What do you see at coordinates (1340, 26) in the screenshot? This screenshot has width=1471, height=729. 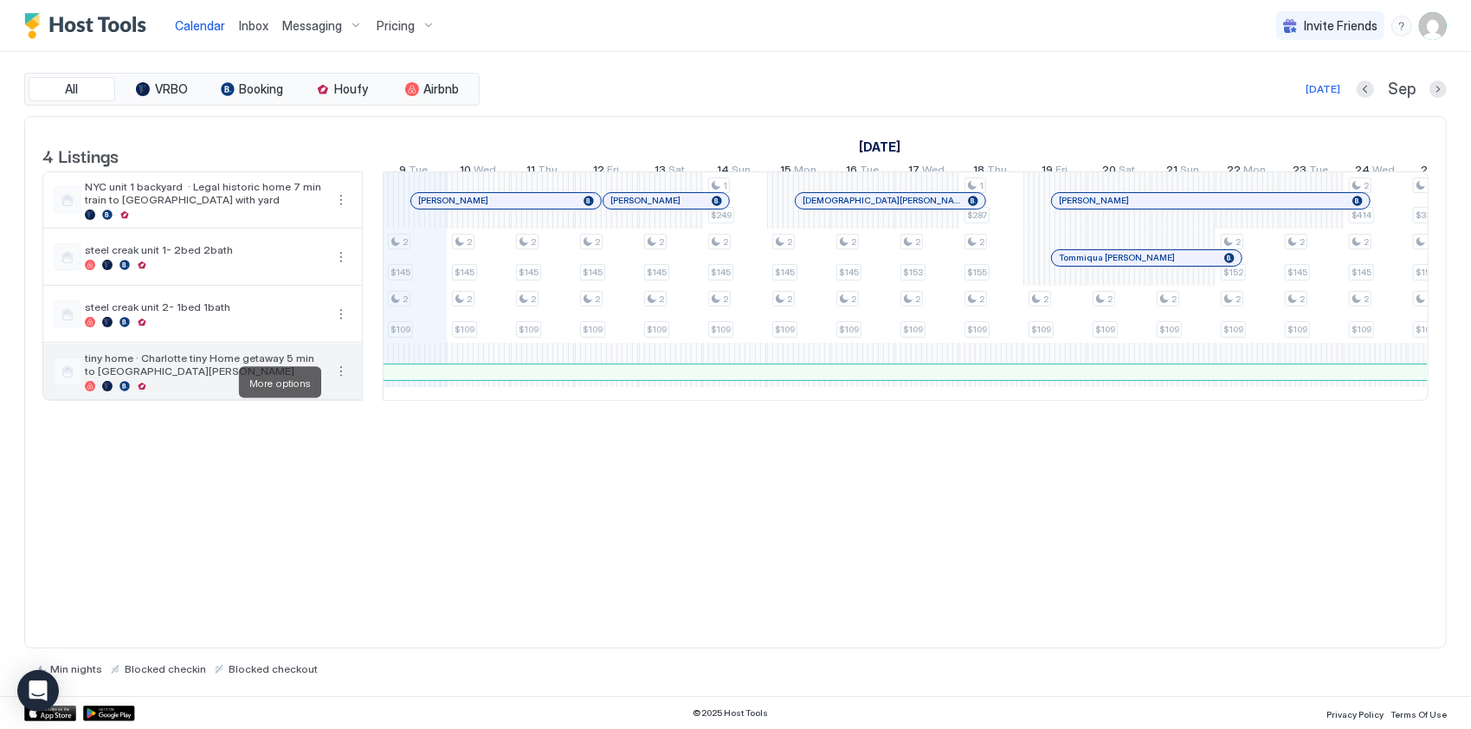 I see `span: Invite Friends` at bounding box center [1340, 26].